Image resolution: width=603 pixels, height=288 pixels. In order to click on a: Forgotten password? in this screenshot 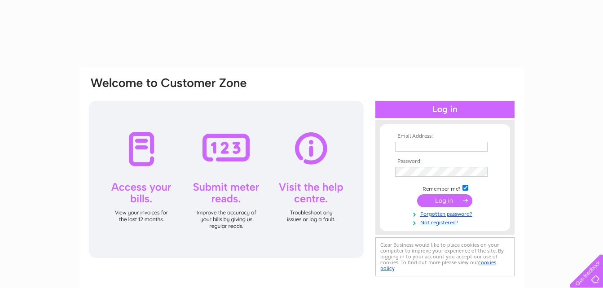, I will do `click(446, 213)`.